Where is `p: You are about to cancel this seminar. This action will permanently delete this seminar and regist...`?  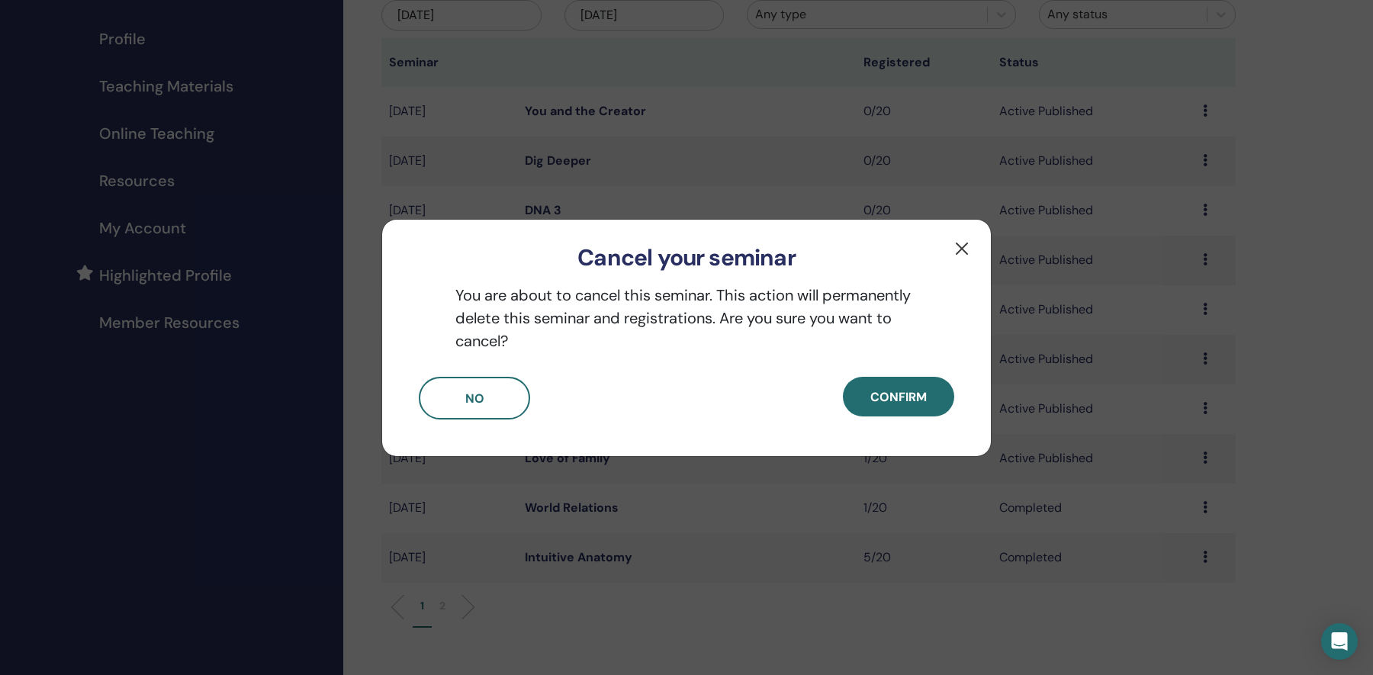
p: You are about to cancel this seminar. This action will permanently delete this seminar and regist... is located at coordinates (687, 318).